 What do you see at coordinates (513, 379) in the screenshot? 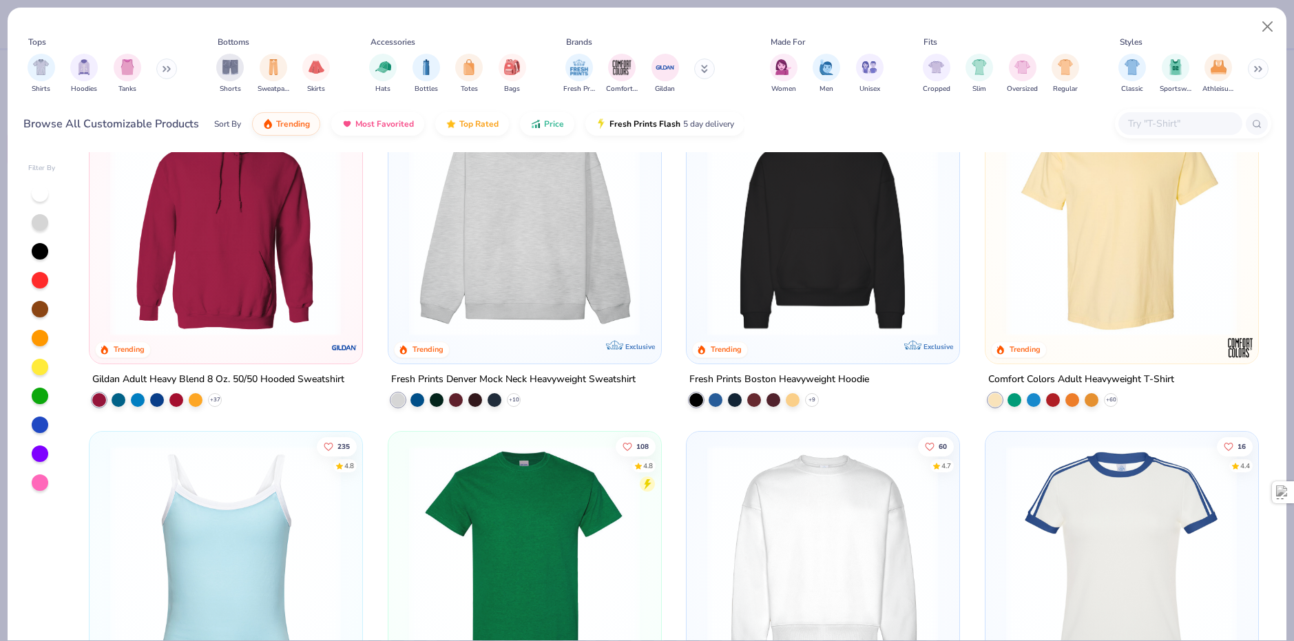
I see `div: Fresh Prints Denver Mock Neck Heavyweight Sweatshirt` at bounding box center [513, 379].